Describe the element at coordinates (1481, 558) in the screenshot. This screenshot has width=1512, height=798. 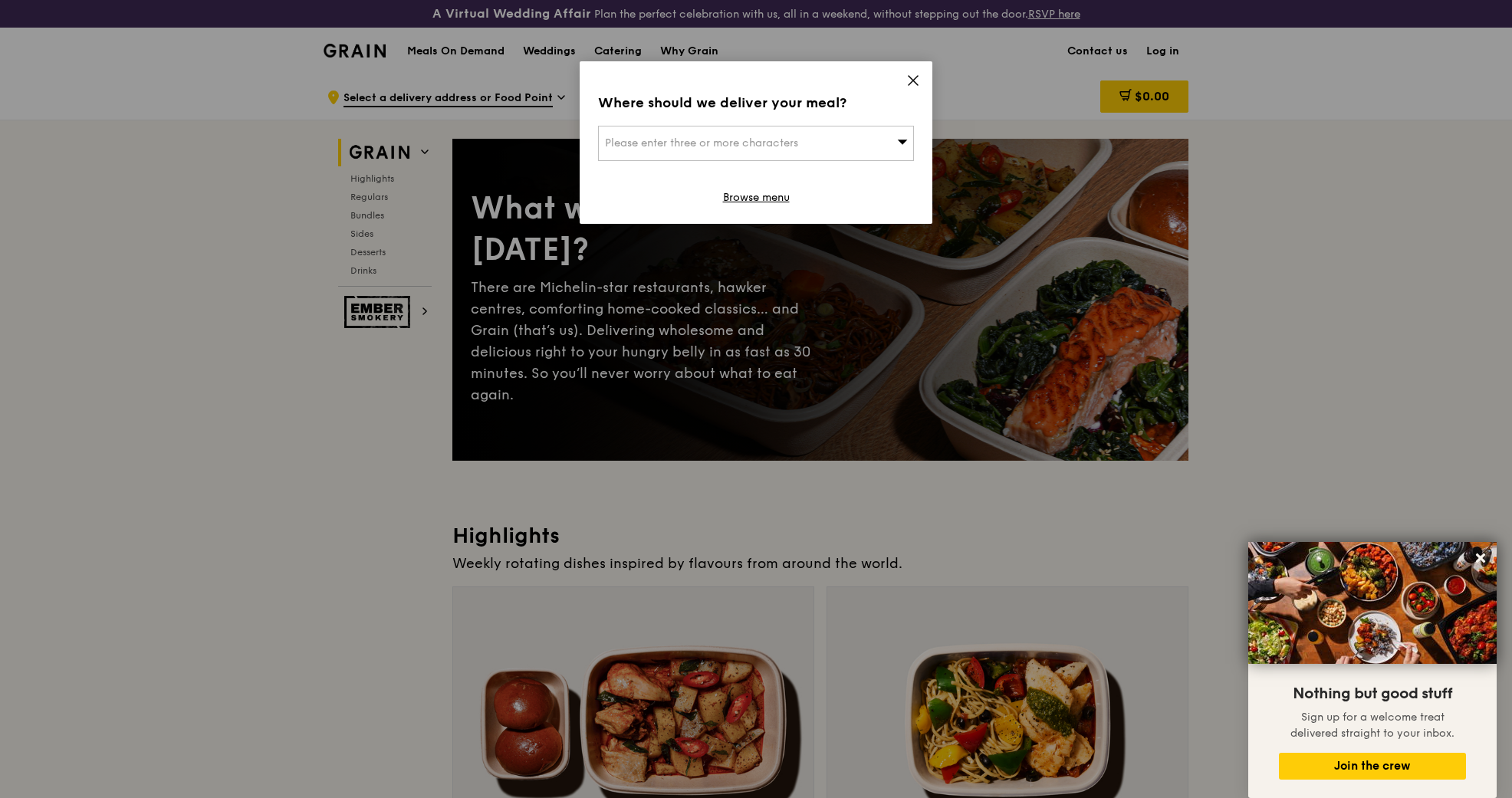
I see `button: Close` at that location.